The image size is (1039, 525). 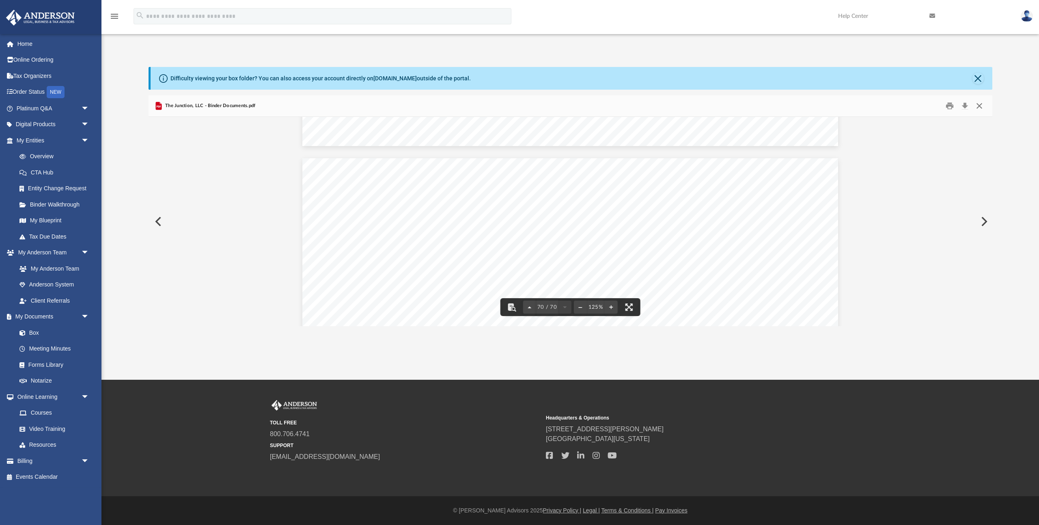 I want to click on a: Digital Productsarrow_drop_down, so click(x=54, y=125).